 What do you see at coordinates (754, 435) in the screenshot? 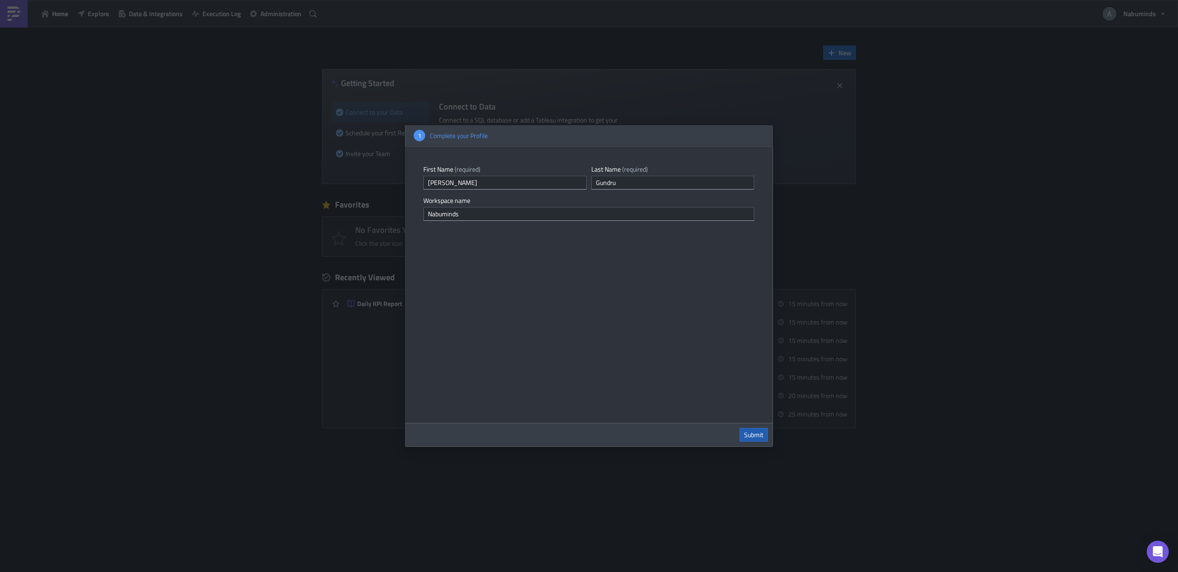
I see `span: Submit` at bounding box center [754, 435].